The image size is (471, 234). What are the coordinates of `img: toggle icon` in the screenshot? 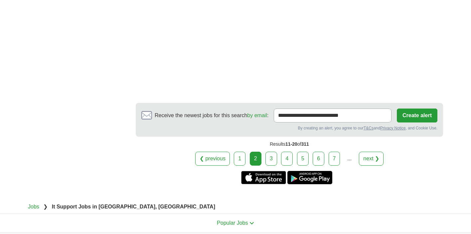 It's located at (252, 223).